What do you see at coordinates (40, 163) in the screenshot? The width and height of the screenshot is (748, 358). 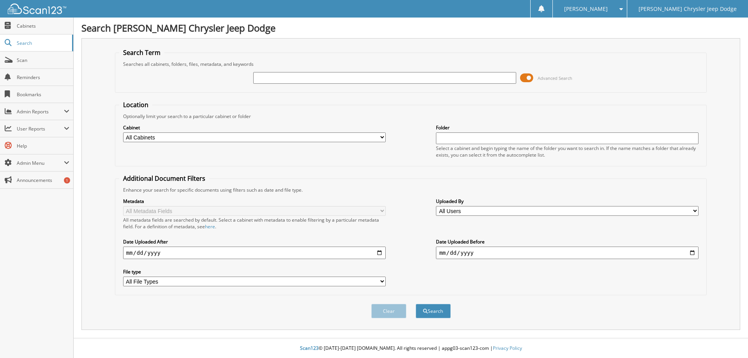 I see `span: Admin Menu` at bounding box center [40, 163].